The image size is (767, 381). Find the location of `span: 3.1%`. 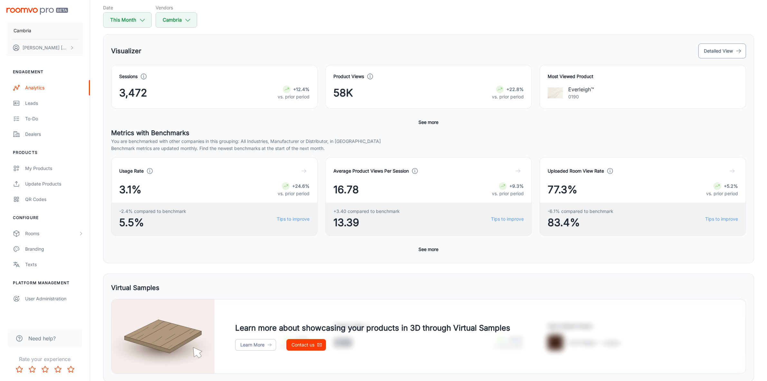

span: 3.1% is located at coordinates (130, 190).